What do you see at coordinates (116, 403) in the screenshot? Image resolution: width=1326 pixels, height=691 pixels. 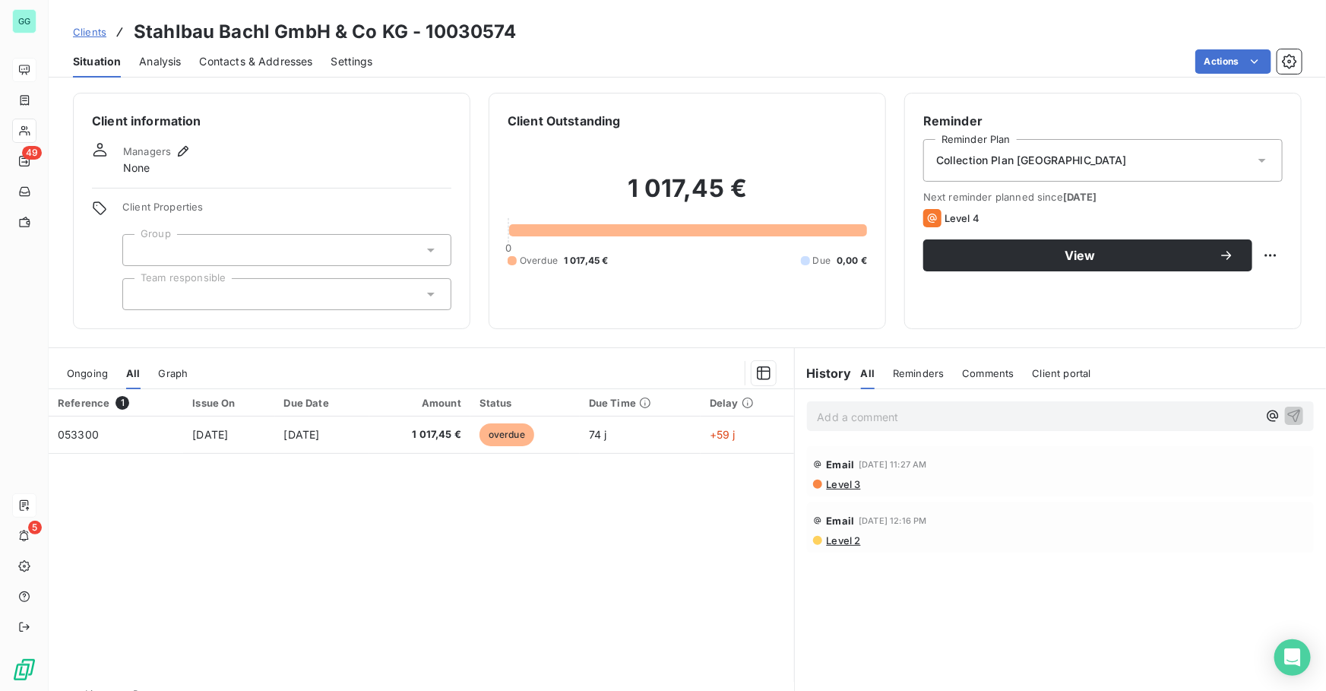 I see `div: Reference` at bounding box center [116, 403].